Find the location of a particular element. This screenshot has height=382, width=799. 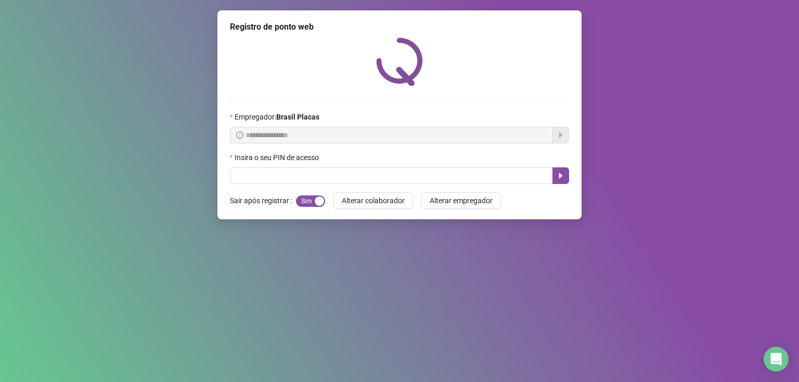

div: Open Intercom Messenger is located at coordinates (776, 359).